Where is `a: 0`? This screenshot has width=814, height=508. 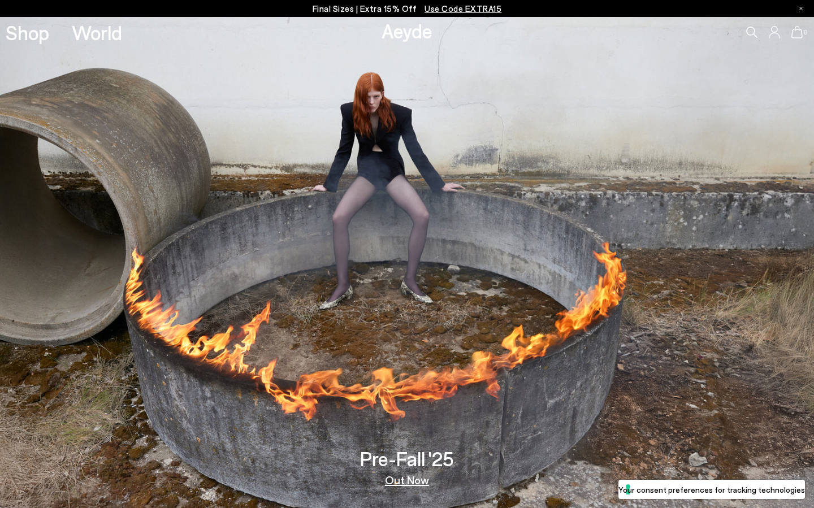 a: 0 is located at coordinates (797, 32).